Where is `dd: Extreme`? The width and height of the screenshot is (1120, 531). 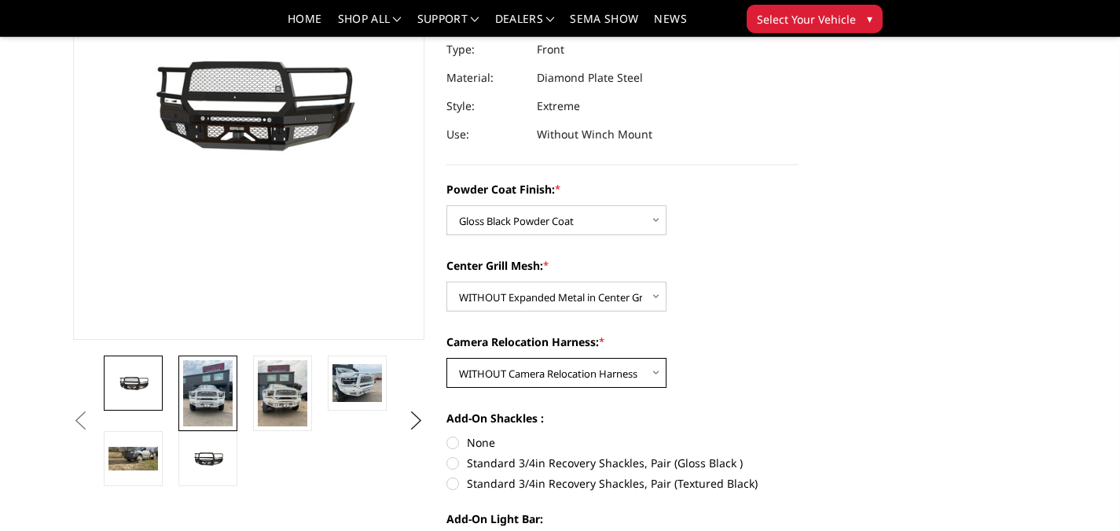 dd: Extreme is located at coordinates (558, 106).